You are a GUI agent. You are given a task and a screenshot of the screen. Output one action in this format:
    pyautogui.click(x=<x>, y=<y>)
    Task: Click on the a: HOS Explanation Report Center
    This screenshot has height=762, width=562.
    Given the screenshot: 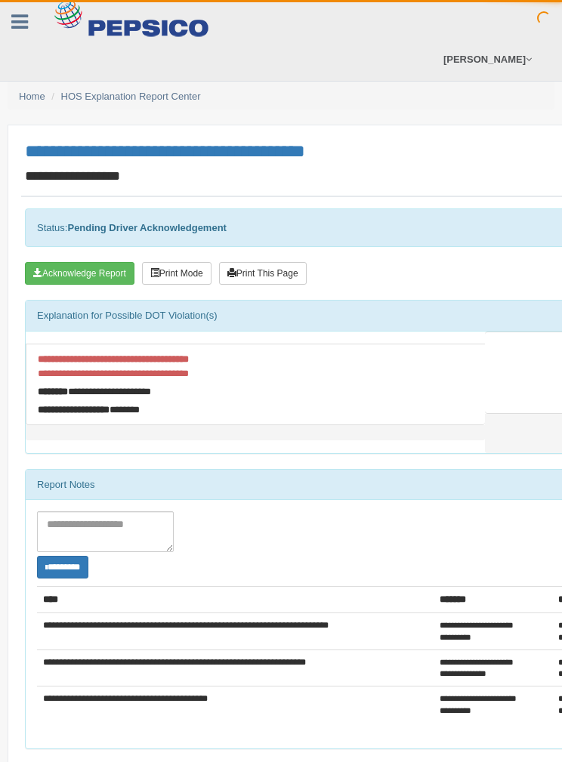 What is the action you would take?
    pyautogui.click(x=131, y=96)
    